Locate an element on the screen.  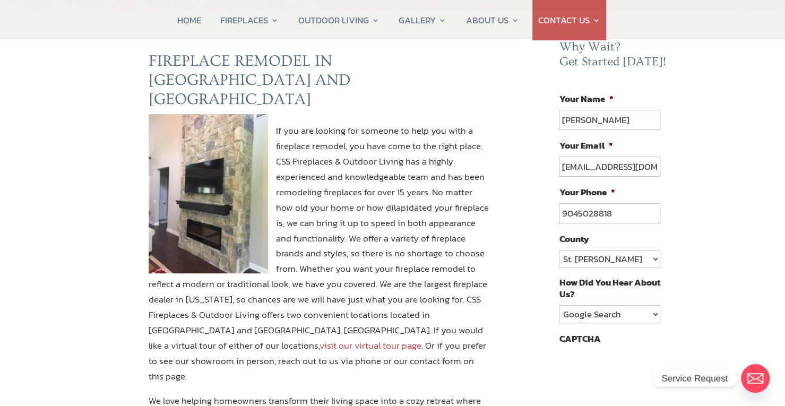
p: If you are looking for someone to help you with a fireplace remodel, you have come to the right p... is located at coordinates (319, 258).